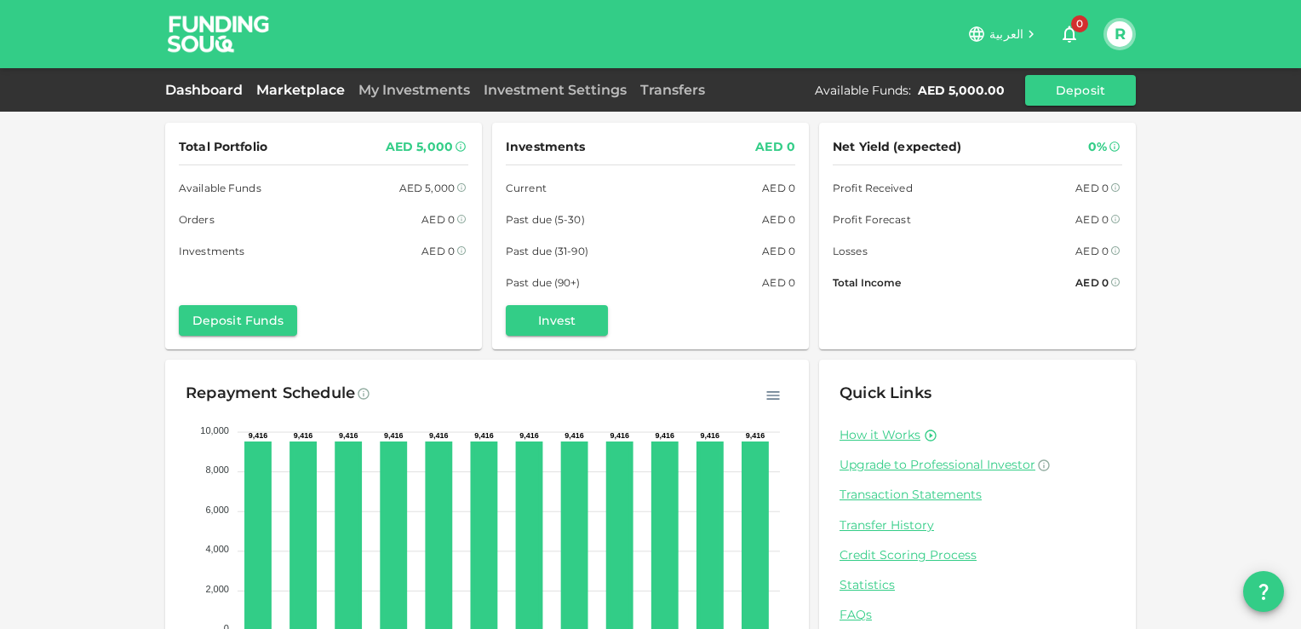 Image resolution: width=1301 pixels, height=629 pixels. Describe the element at coordinates (197, 219) in the screenshot. I see `span: Orders` at that location.